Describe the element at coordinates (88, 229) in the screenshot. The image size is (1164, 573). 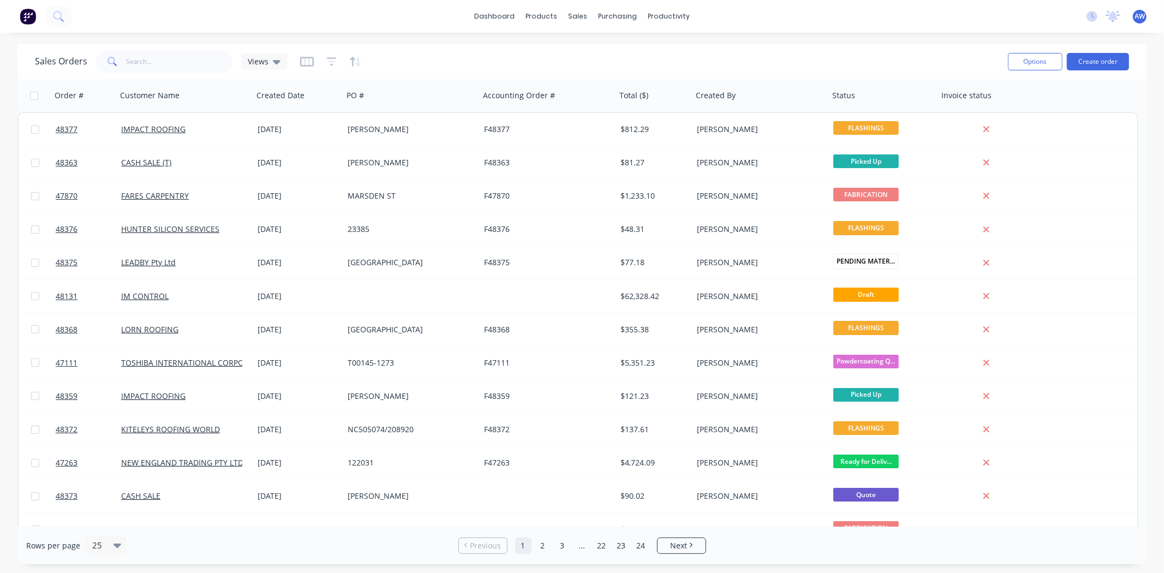
I see `a: 48376` at that location.